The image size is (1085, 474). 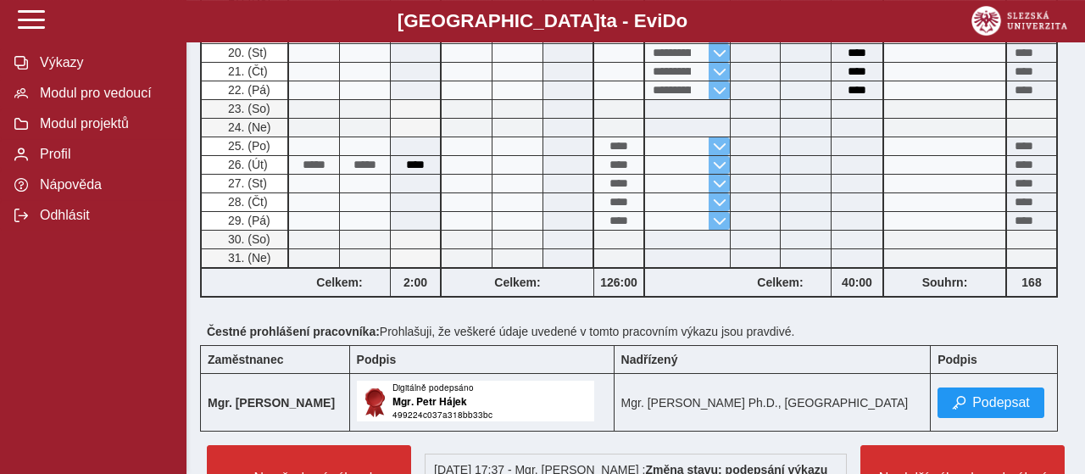 I want to click on span: 25. (Po), so click(x=247, y=146).